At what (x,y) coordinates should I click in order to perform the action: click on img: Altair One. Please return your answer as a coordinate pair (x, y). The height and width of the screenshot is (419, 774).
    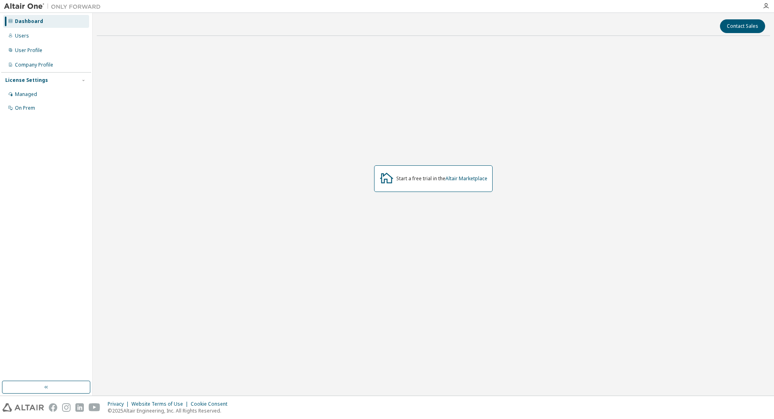
    Looking at the image, I should click on (54, 6).